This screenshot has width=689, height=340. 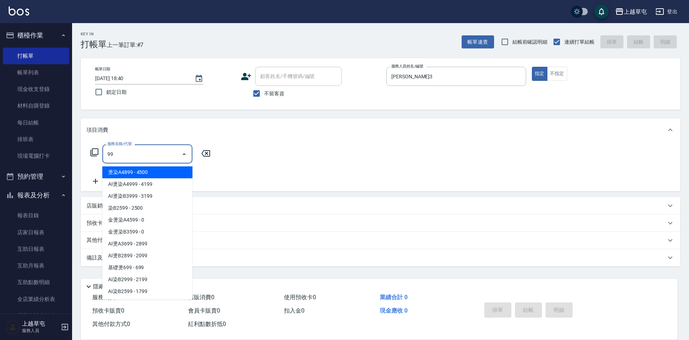 I want to click on span: 金燙染A4599 - 0, so click(x=147, y=220).